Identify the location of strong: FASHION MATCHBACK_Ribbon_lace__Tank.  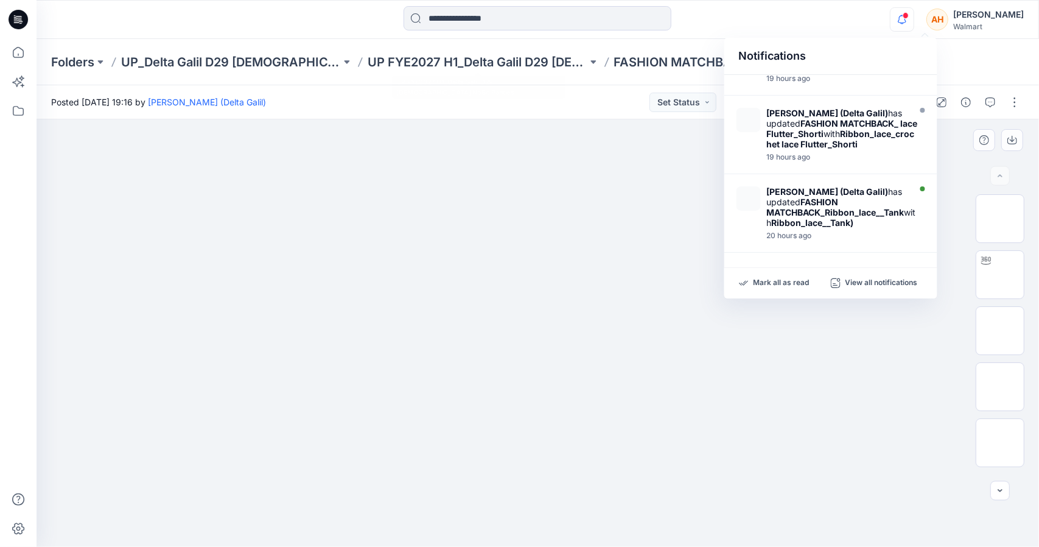
(836, 207).